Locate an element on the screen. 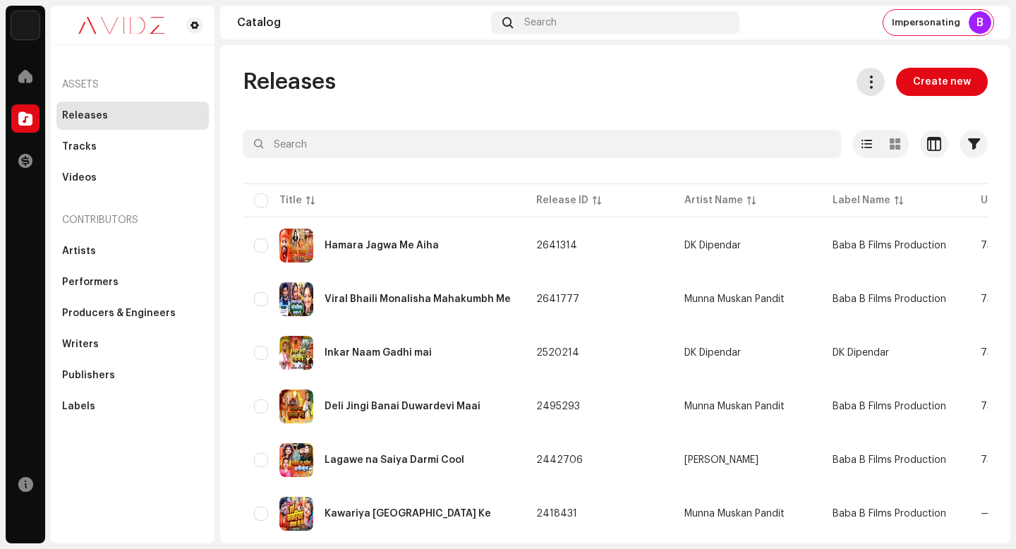  div: Artist Name is located at coordinates (713, 200).